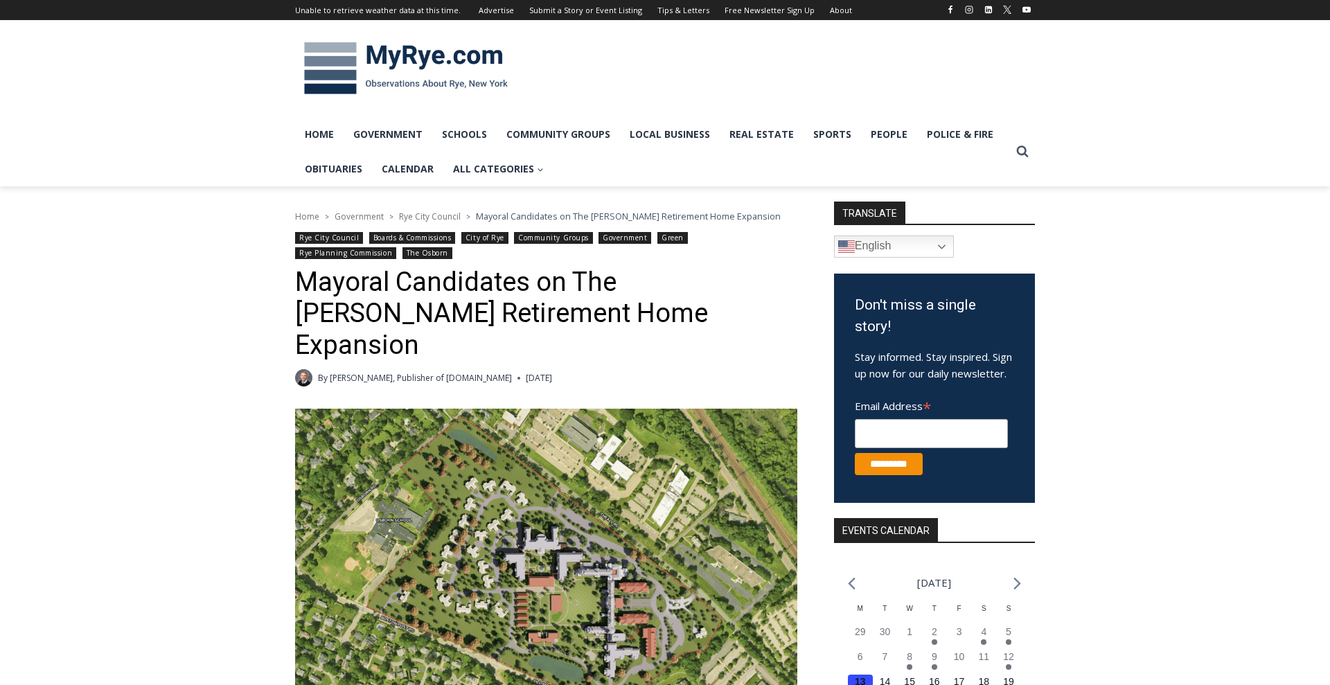 This screenshot has height=685, width=1330. I want to click on span: Rye City Council, so click(429, 216).